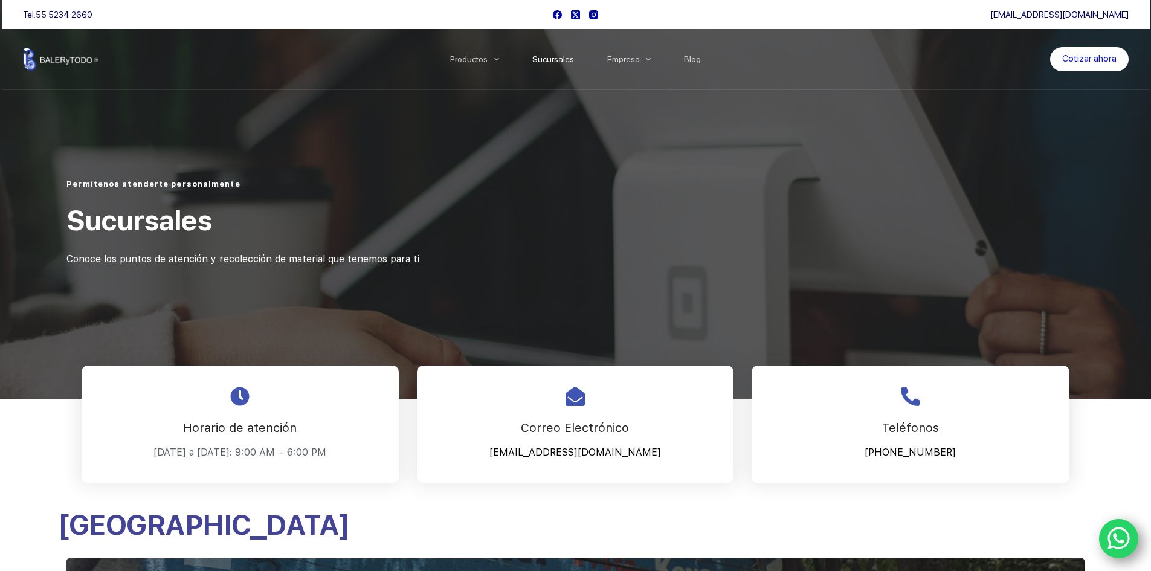 The height and width of the screenshot is (571, 1151). What do you see at coordinates (240, 428) in the screenshot?
I see `span: Horario de atención` at bounding box center [240, 428].